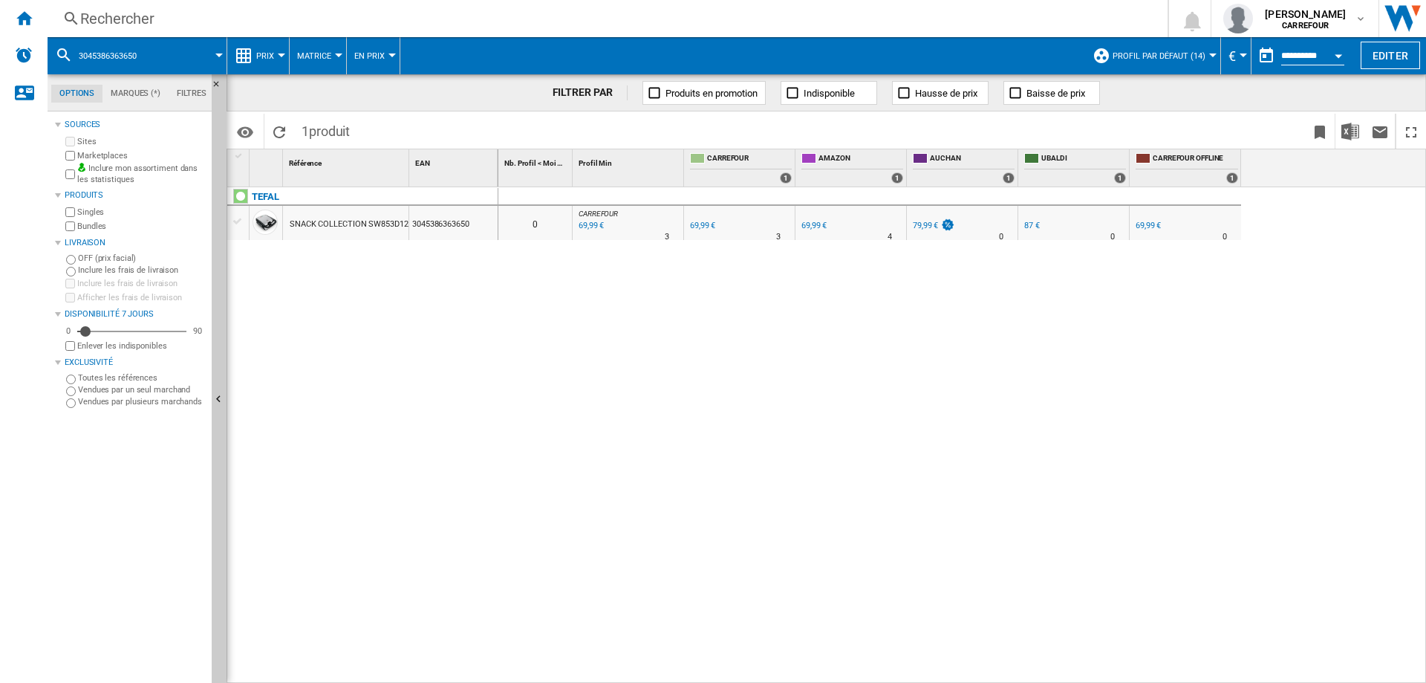 Image resolution: width=1426 pixels, height=683 pixels. I want to click on input: Sites, so click(70, 141).